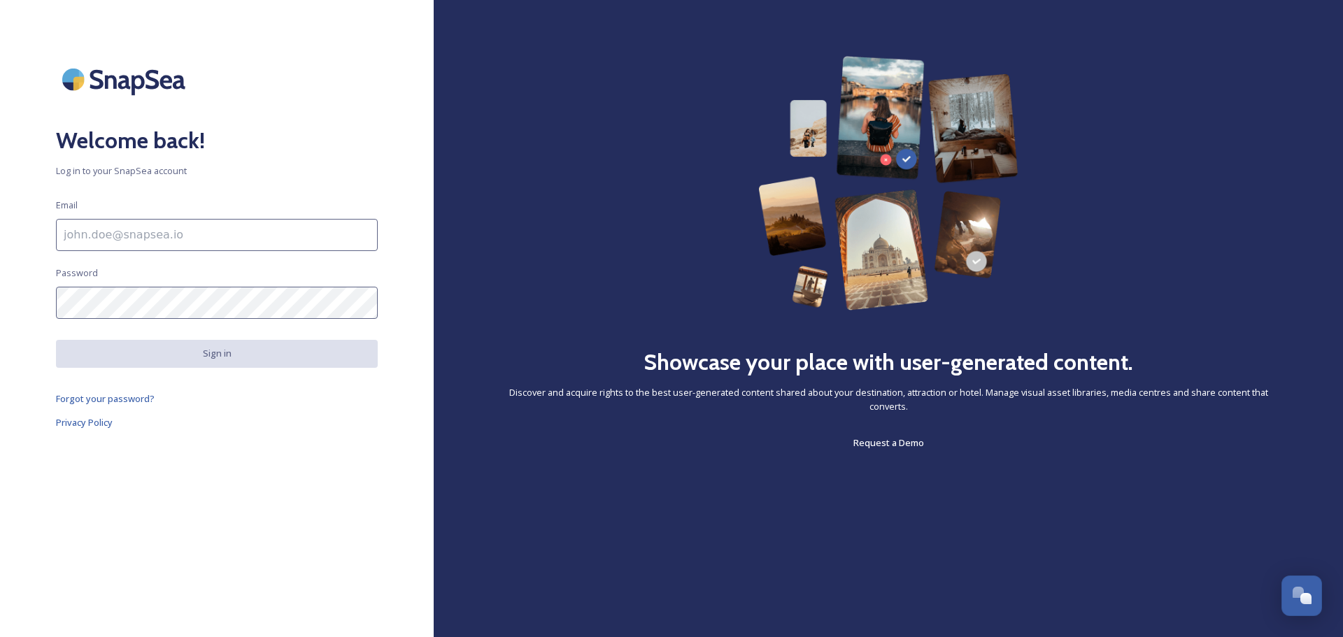  Describe the element at coordinates (126, 79) in the screenshot. I see `img: SnapSea Logo` at that location.